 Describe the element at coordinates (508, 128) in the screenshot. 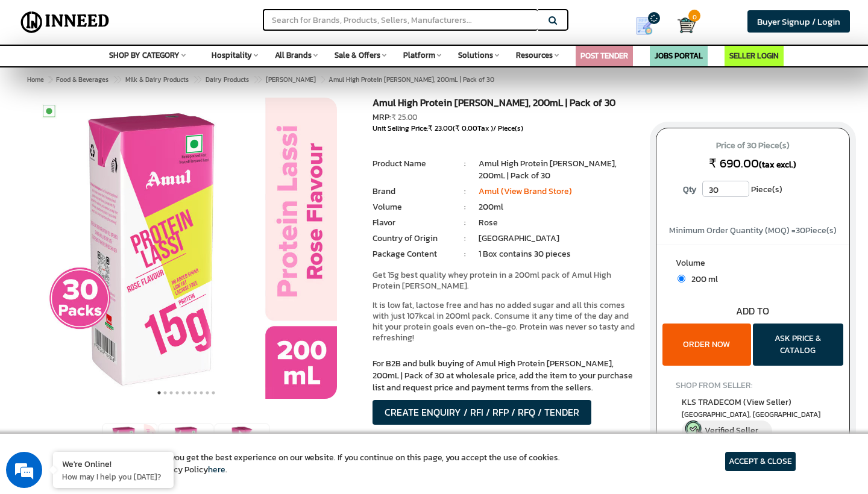

I see `span: / Piece(s)` at that location.